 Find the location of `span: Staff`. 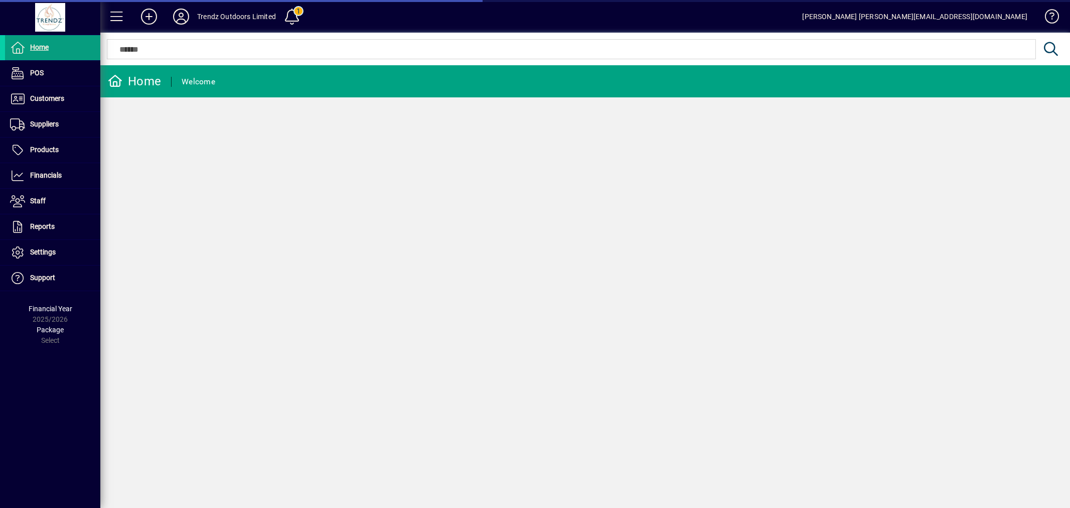

span: Staff is located at coordinates (38, 201).